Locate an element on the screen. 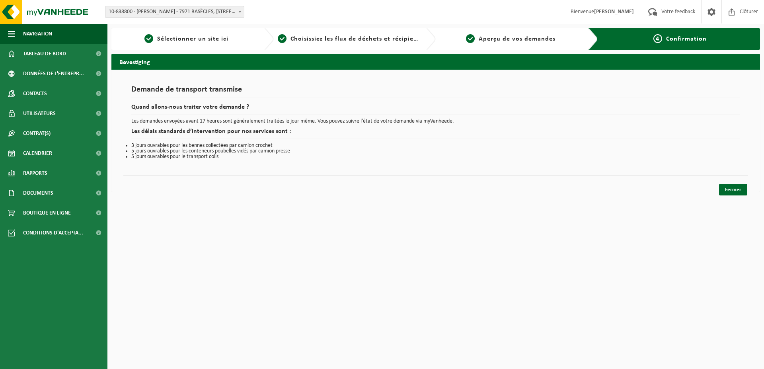  li: 3 jours ouvrables pour les bennes collectées par camion crochet is located at coordinates (436, 146).